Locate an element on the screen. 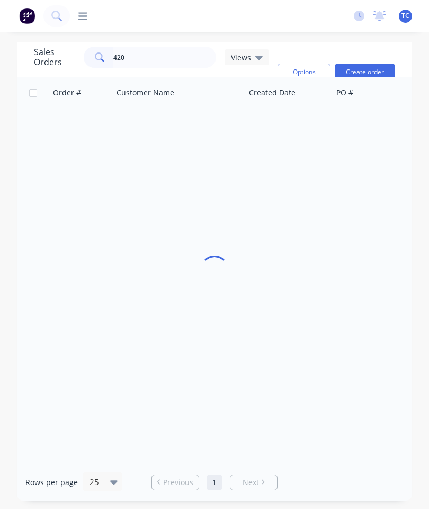 The image size is (429, 509). span: TC is located at coordinates (406, 16).